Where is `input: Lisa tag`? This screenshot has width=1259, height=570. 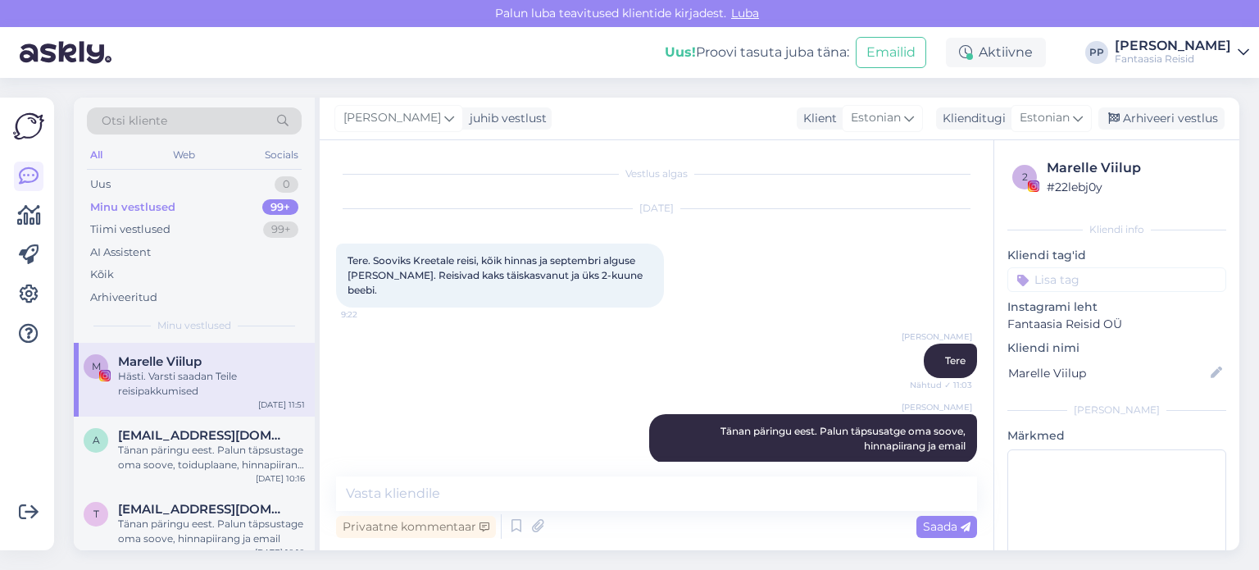 input: Lisa tag is located at coordinates (1116, 280).